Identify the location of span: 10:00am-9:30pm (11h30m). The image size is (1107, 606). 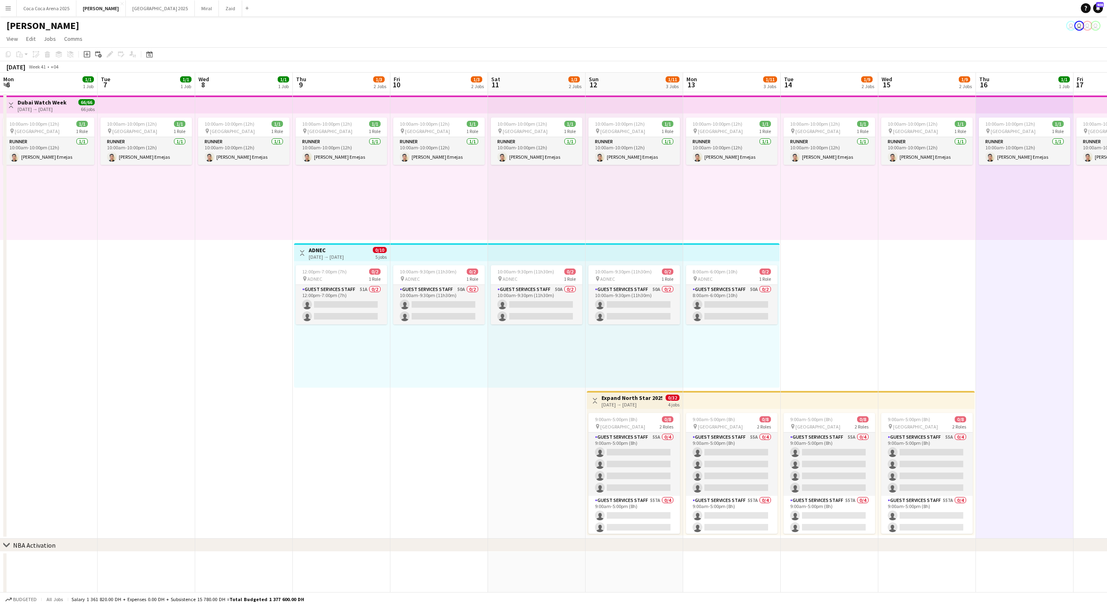
(526, 272).